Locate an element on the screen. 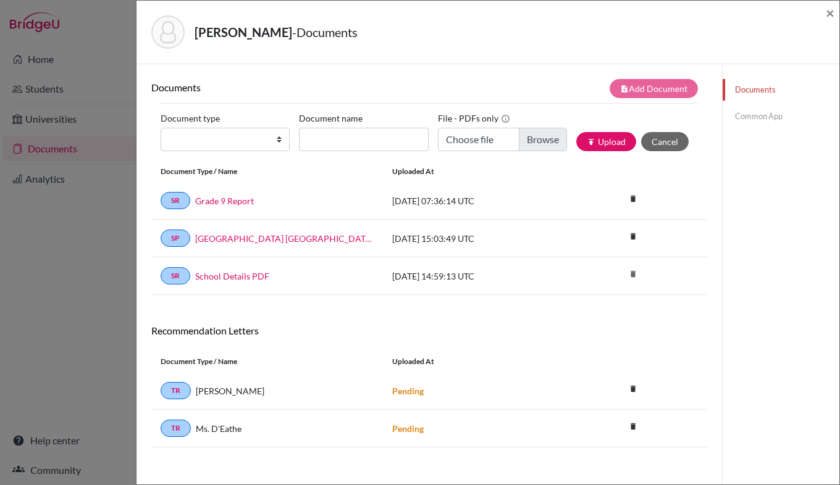  a: SP is located at coordinates (175, 238).